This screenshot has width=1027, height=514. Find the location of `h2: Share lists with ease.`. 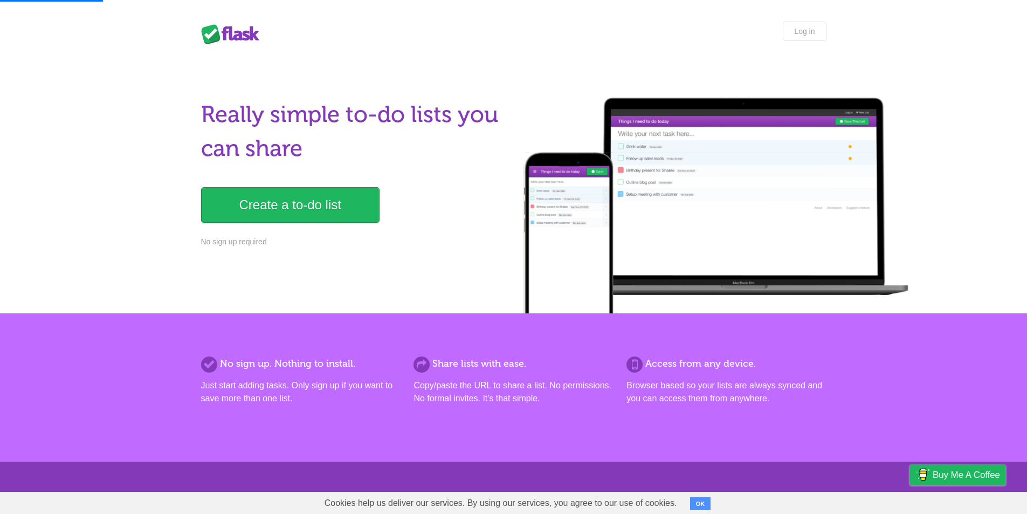

h2: Share lists with ease. is located at coordinates (513, 364).